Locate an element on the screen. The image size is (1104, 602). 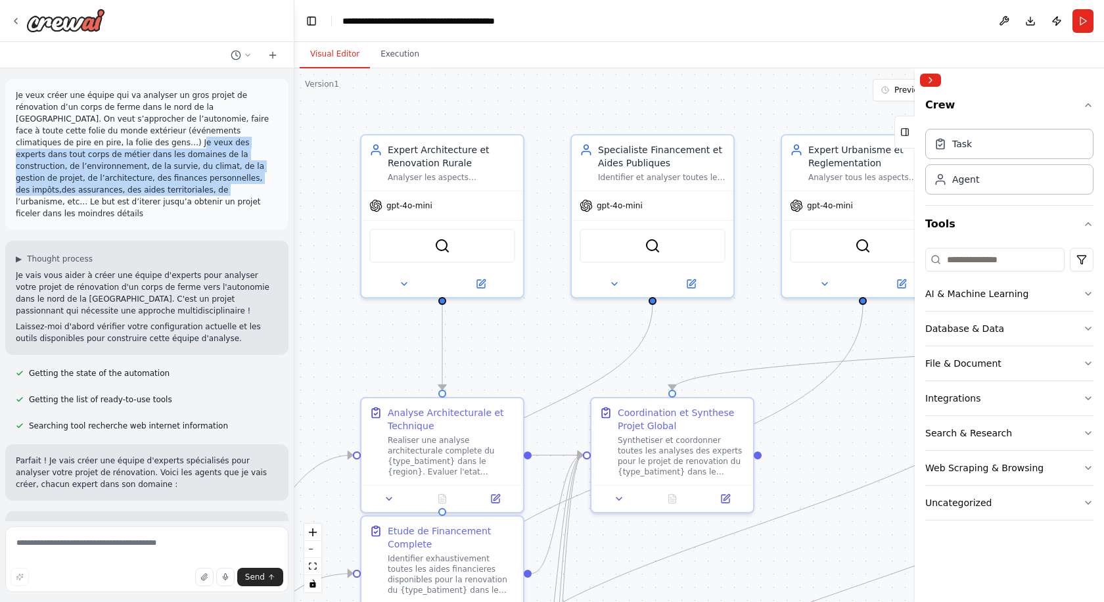
div: Database & Data is located at coordinates (964, 328).